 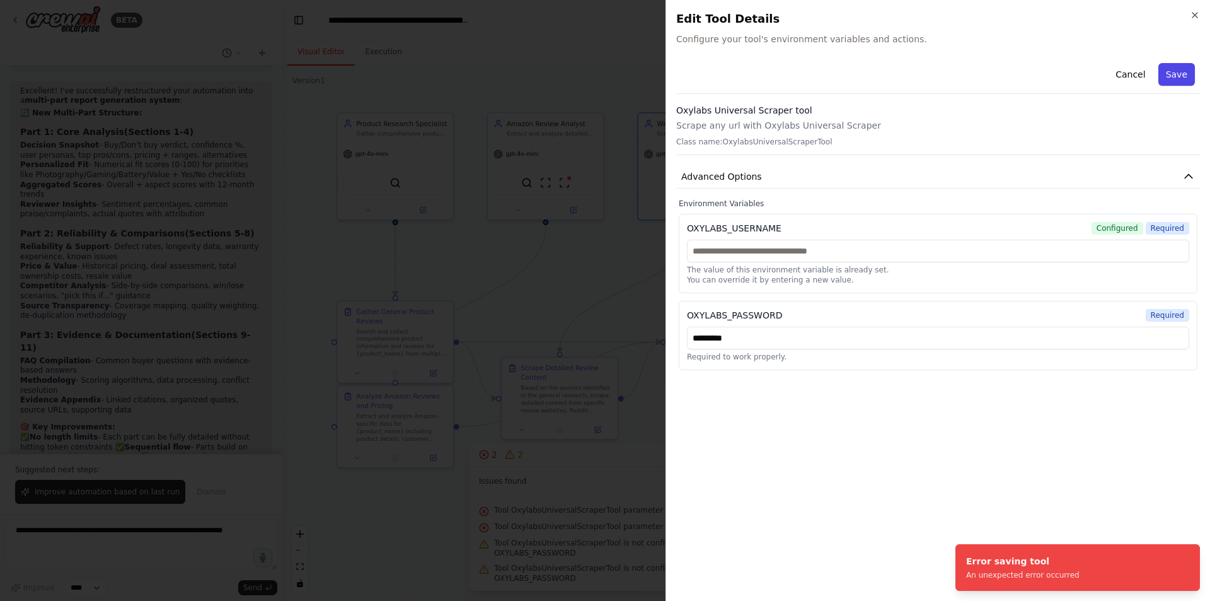 What do you see at coordinates (938, 142) in the screenshot?
I see `p: Class name: OxylabsUniversalScraperTool` at bounding box center [938, 142].